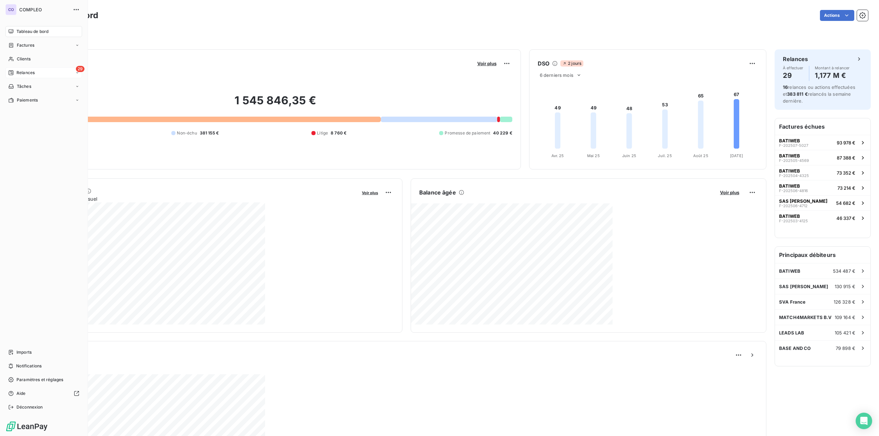 This screenshot has height=436, width=879. Describe the element at coordinates (40, 380) in the screenshot. I see `span: Paramètres et réglages` at that location.